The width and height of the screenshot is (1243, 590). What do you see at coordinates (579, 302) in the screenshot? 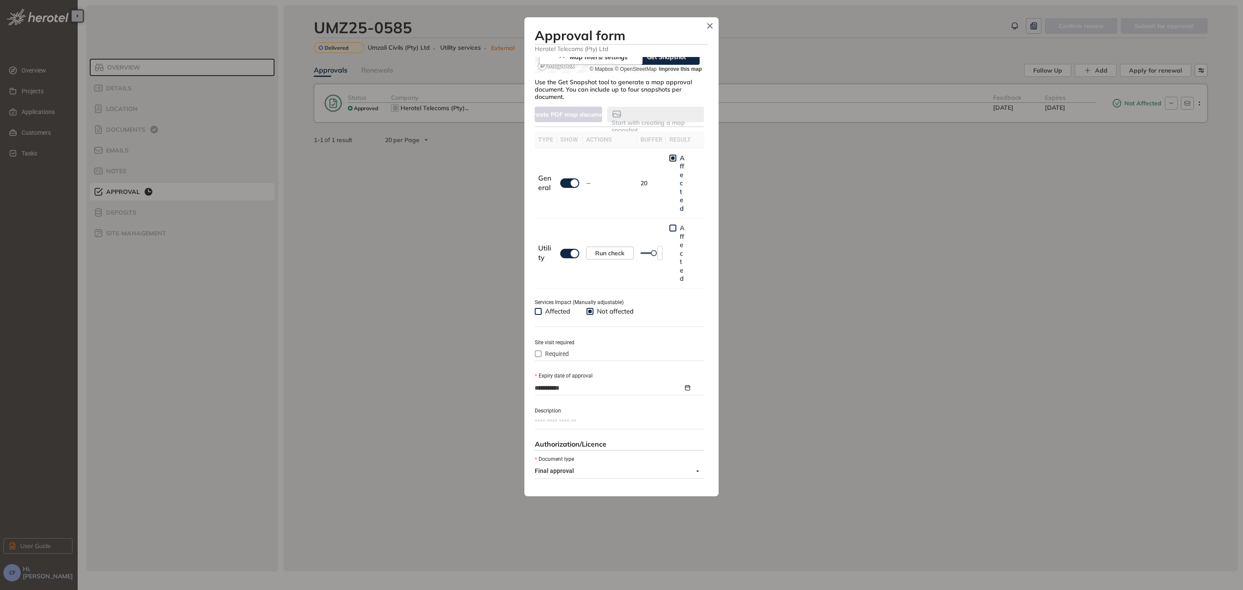
I see `label: Services Impact (Manually adjustable)` at bounding box center [579, 302].